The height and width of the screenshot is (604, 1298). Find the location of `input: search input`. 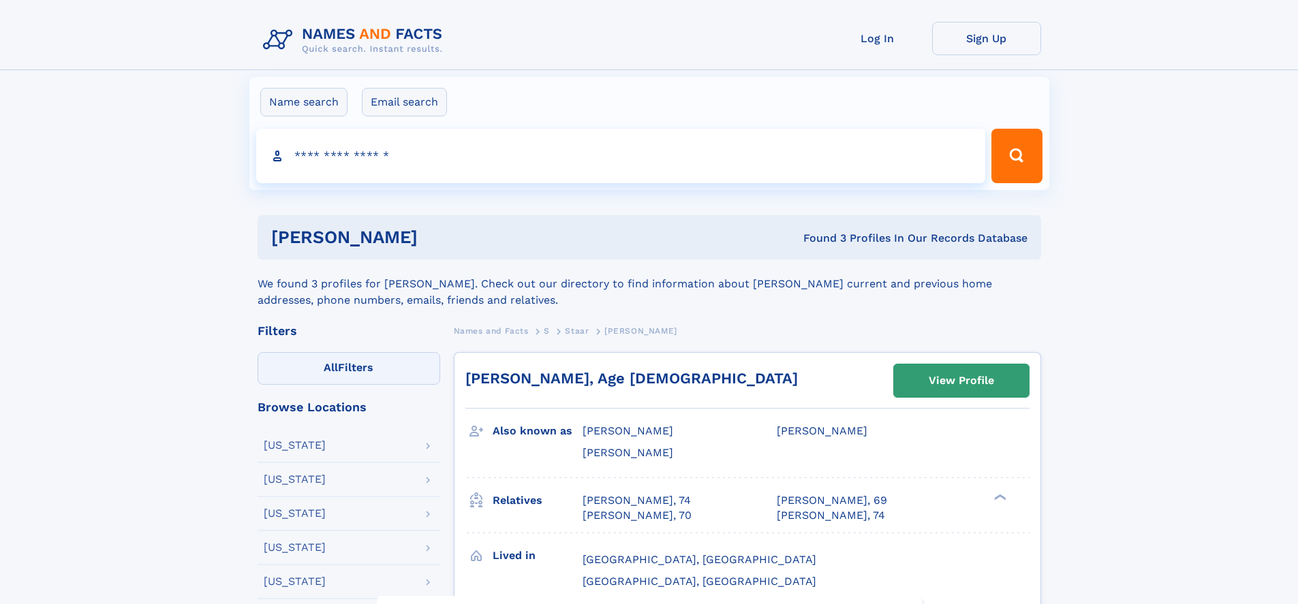

input: search input is located at coordinates (621, 156).